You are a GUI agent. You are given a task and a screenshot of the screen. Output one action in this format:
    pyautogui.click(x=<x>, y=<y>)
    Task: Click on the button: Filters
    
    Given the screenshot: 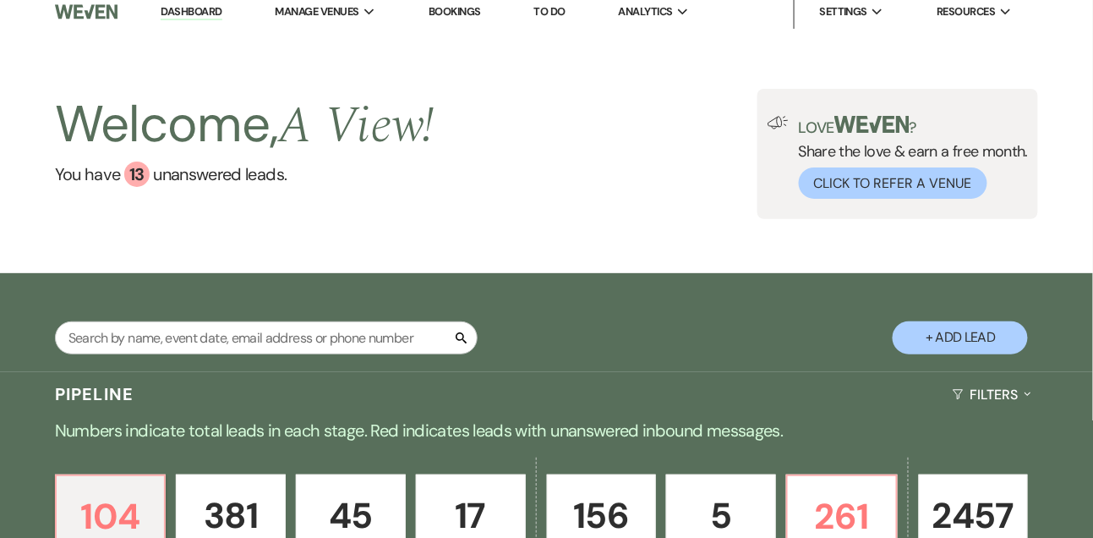 What is the action you would take?
    pyautogui.click(x=991, y=394)
    